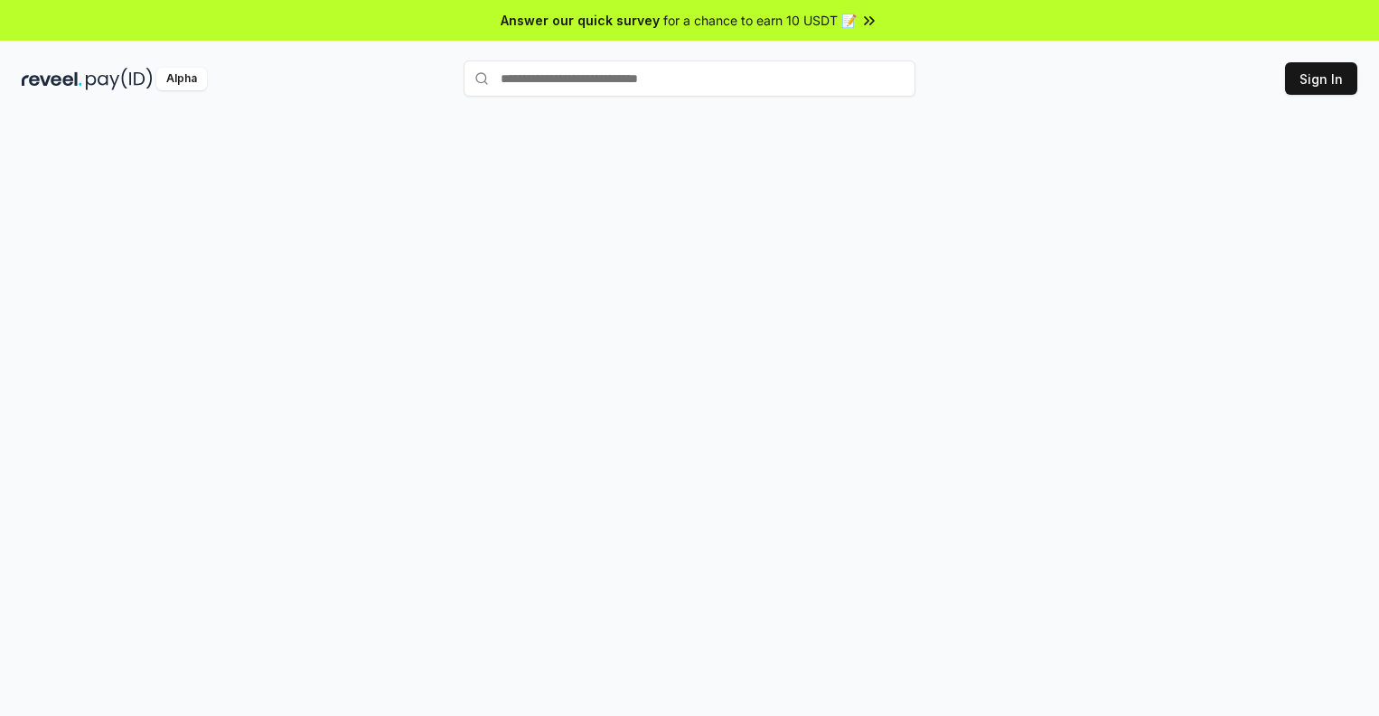 This screenshot has width=1379, height=716. Describe the element at coordinates (119, 79) in the screenshot. I see `img: pay_id` at that location.